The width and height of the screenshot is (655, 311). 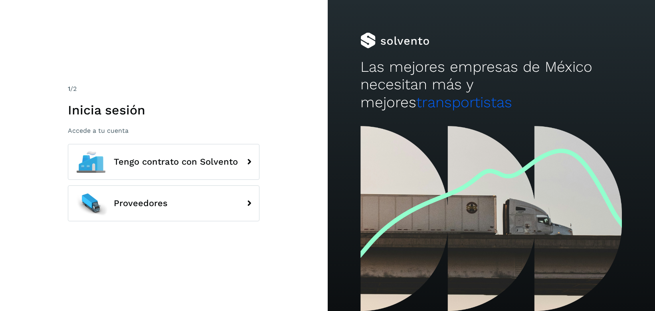 I want to click on h1: Inicia sesión, so click(x=164, y=110).